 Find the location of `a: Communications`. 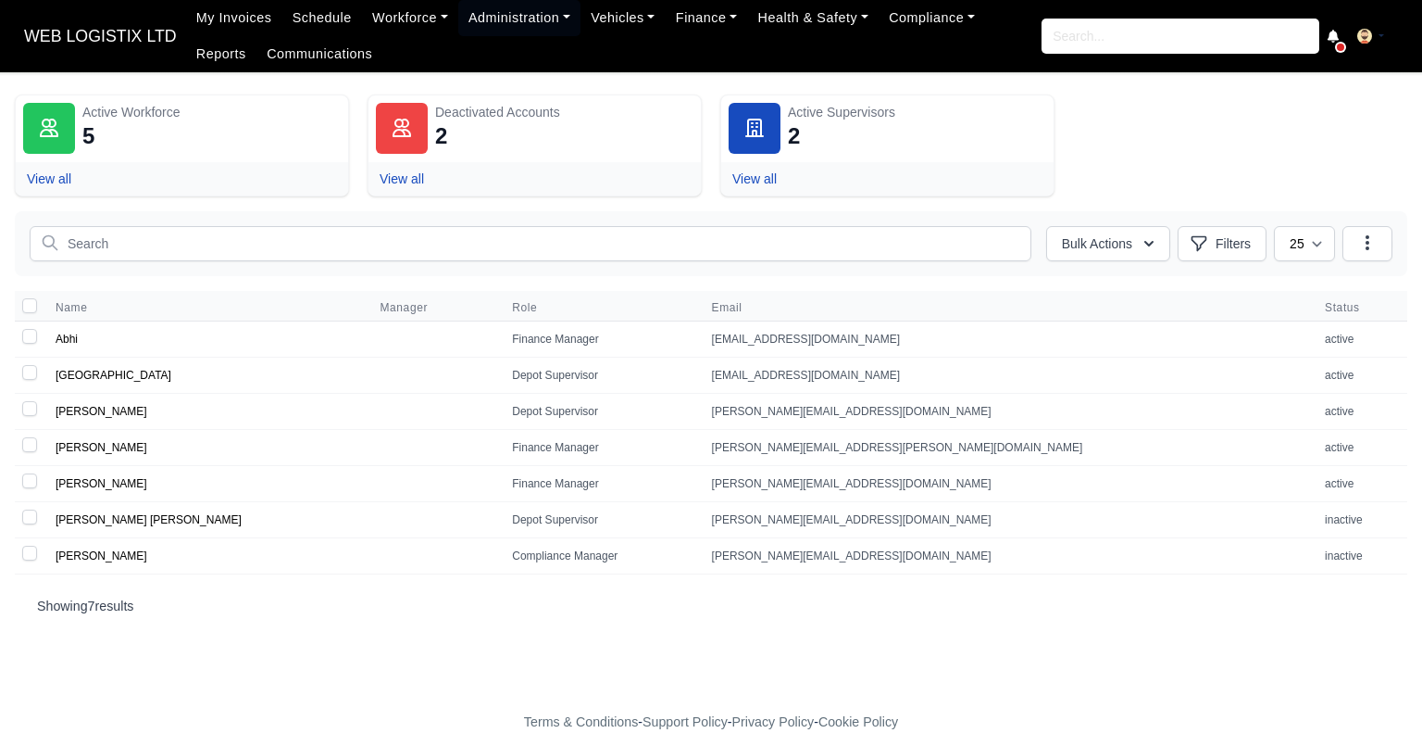

a: Communications is located at coordinates (320, 54).